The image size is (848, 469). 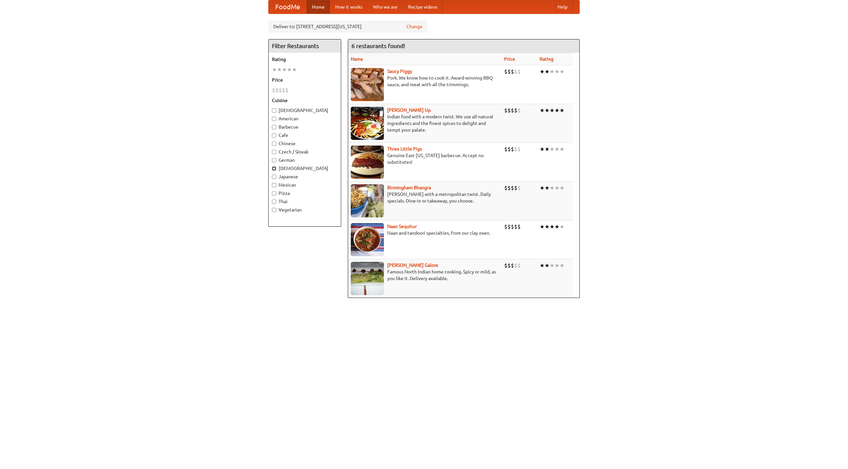 What do you see at coordinates (509, 59) in the screenshot?
I see `a: Price` at bounding box center [509, 59].